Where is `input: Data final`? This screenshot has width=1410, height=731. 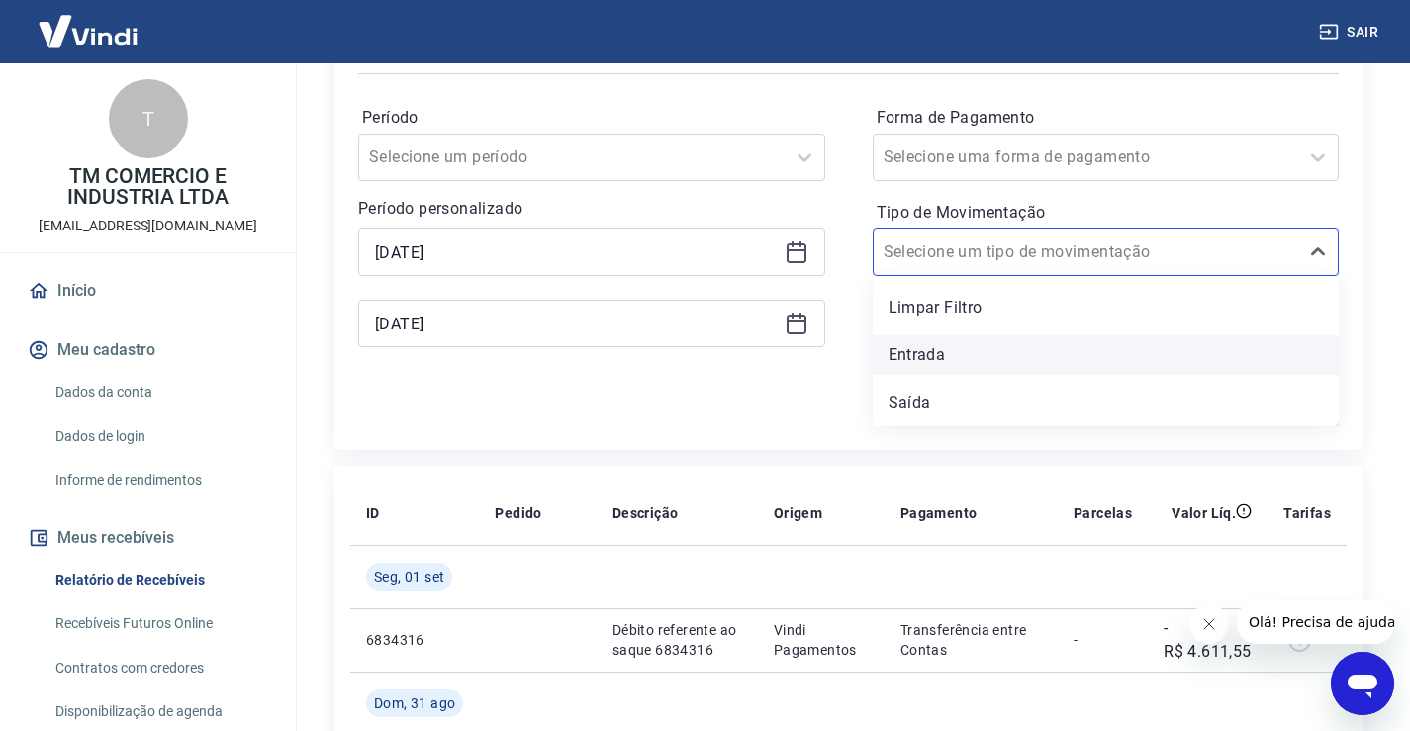 input: Data final is located at coordinates (576, 323).